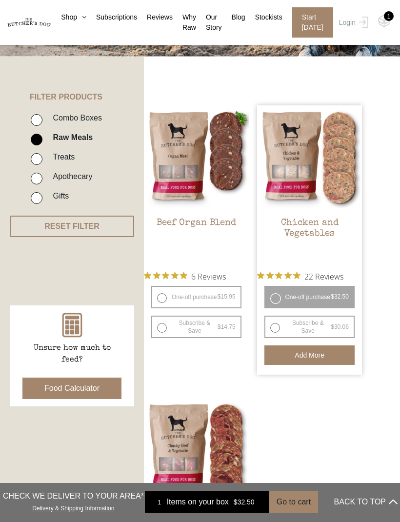 The image size is (400, 522). What do you see at coordinates (69, 17) in the screenshot?
I see `a: Shop` at bounding box center [69, 17].